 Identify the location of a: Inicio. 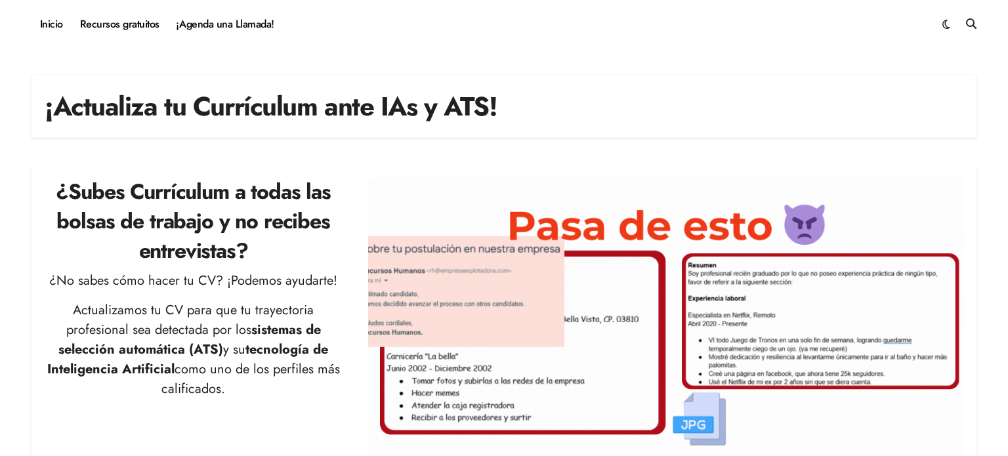
(51, 24).